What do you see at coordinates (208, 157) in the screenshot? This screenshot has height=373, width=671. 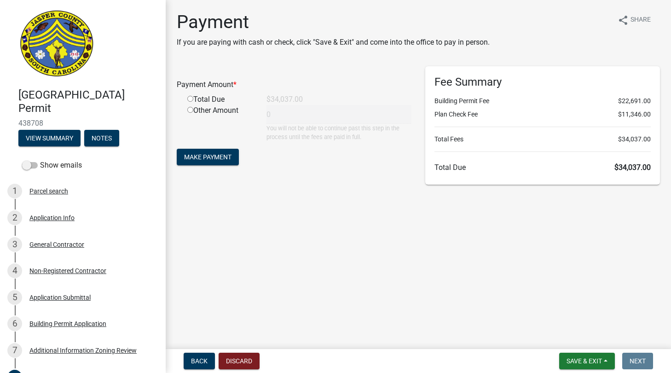 I see `span: Make Payment` at bounding box center [208, 157].